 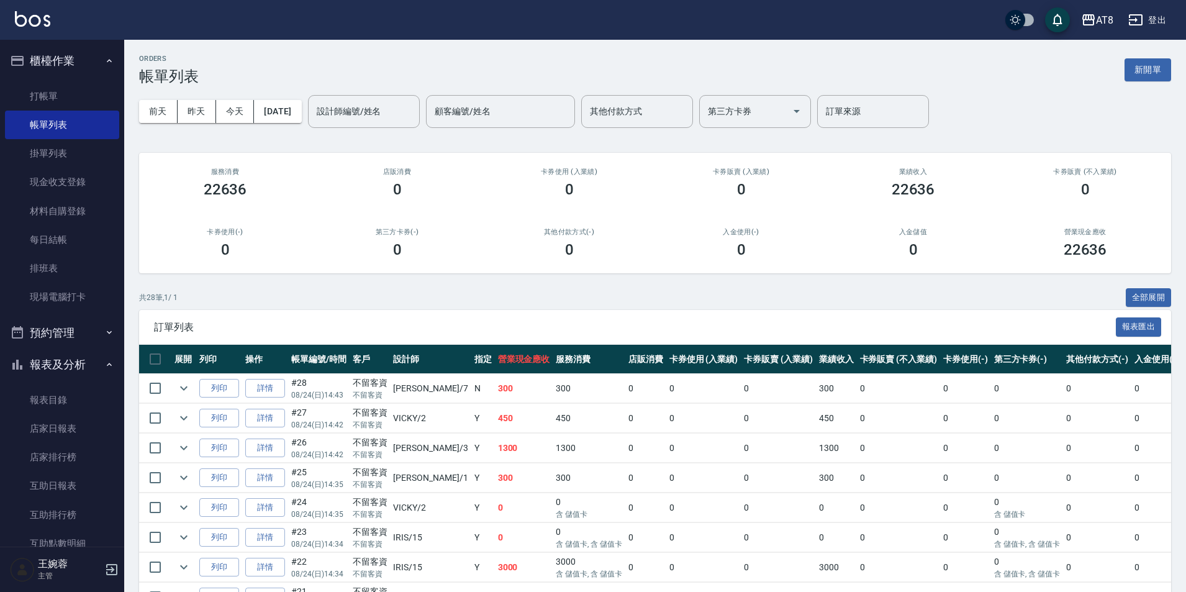 What do you see at coordinates (62, 485) in the screenshot?
I see `a: 互助日報表` at bounding box center [62, 485].